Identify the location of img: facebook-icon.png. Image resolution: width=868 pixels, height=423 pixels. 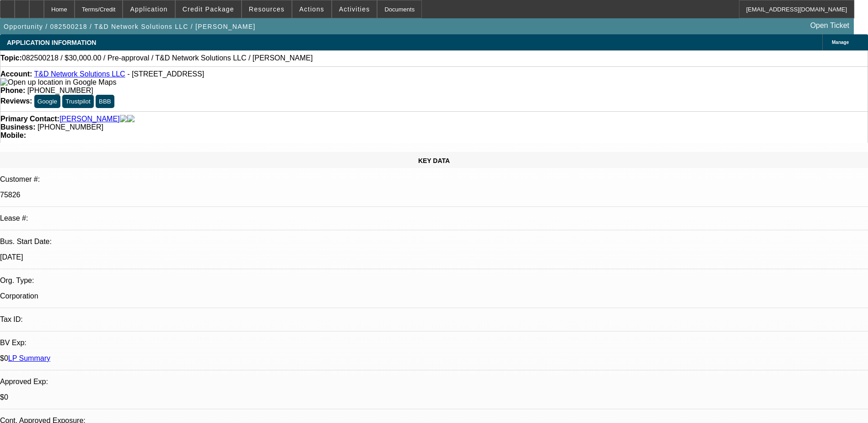
(123, 119).